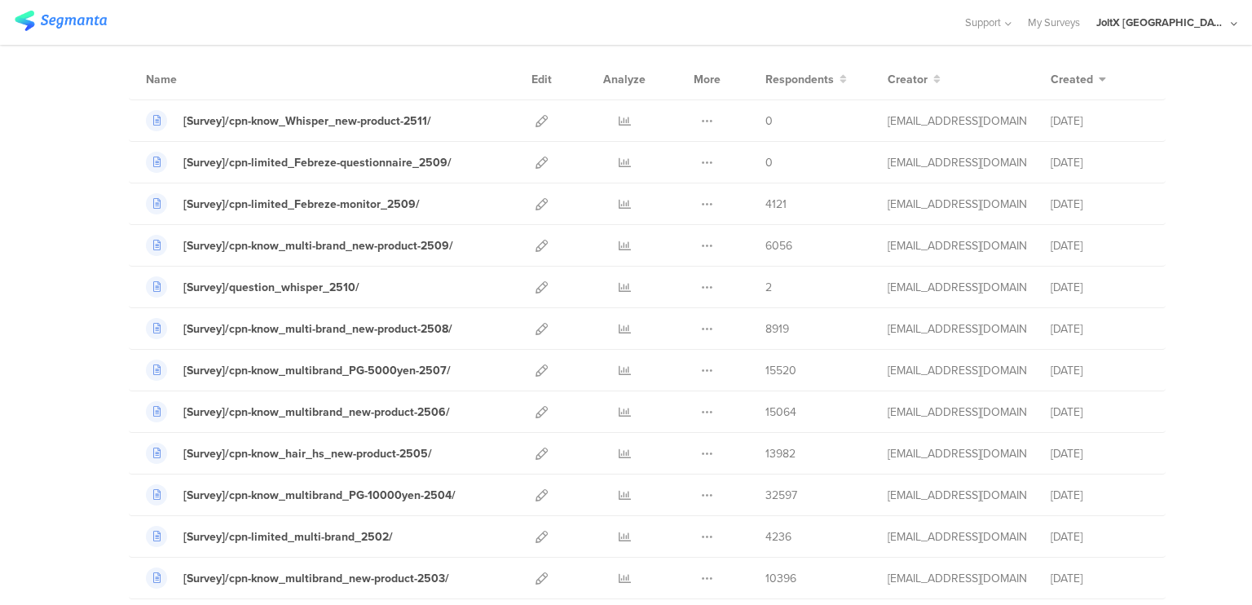 This screenshot has height=605, width=1252. Describe the element at coordinates (781, 495) in the screenshot. I see `span: 32597` at that location.